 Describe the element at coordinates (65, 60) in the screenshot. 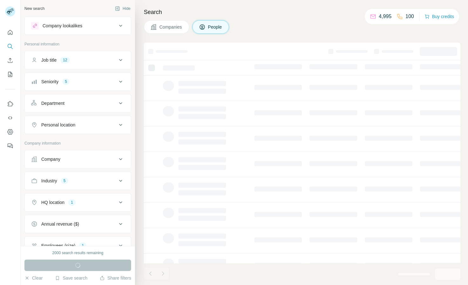

I see `div: 12` at that location.